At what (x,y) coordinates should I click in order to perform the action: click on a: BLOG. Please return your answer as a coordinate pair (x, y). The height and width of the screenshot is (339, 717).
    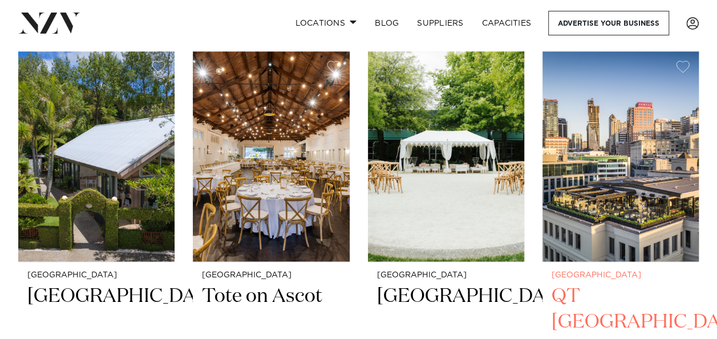
    Looking at the image, I should click on (387, 23).